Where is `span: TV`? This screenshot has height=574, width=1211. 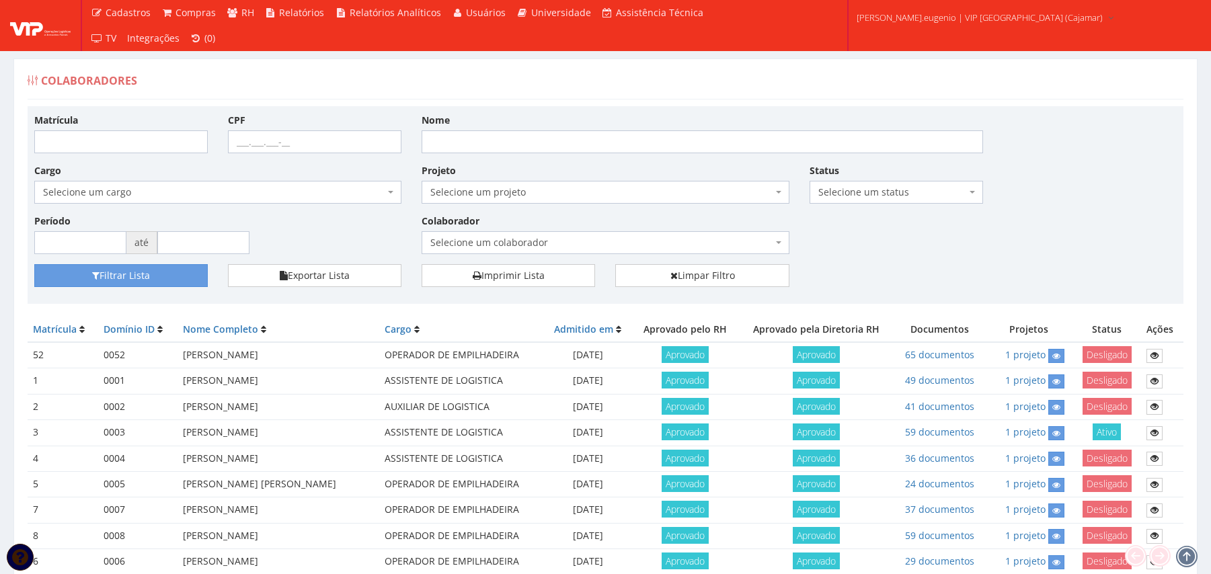 span: TV is located at coordinates (111, 38).